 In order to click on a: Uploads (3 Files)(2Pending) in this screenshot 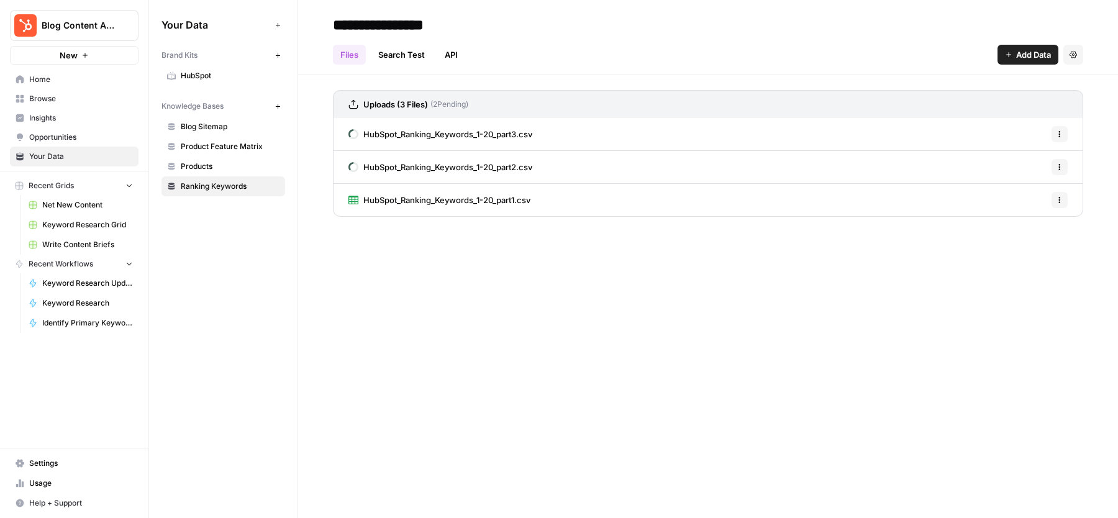, I will do `click(408, 104)`.